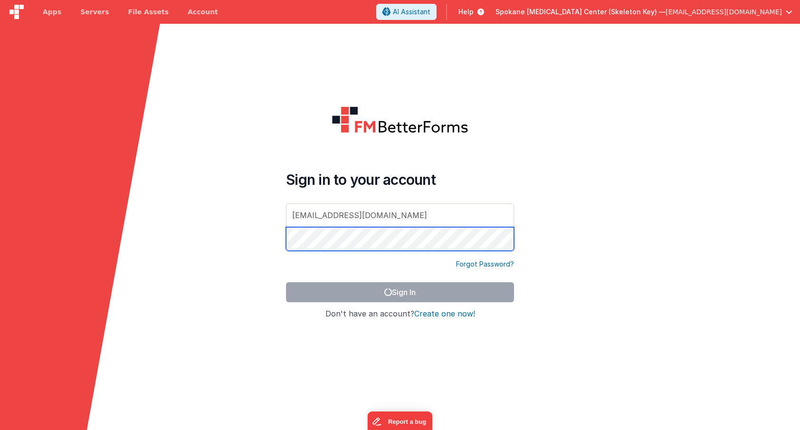 This screenshot has height=430, width=800. What do you see at coordinates (400, 215) in the screenshot?
I see `input: Email Address` at bounding box center [400, 215].